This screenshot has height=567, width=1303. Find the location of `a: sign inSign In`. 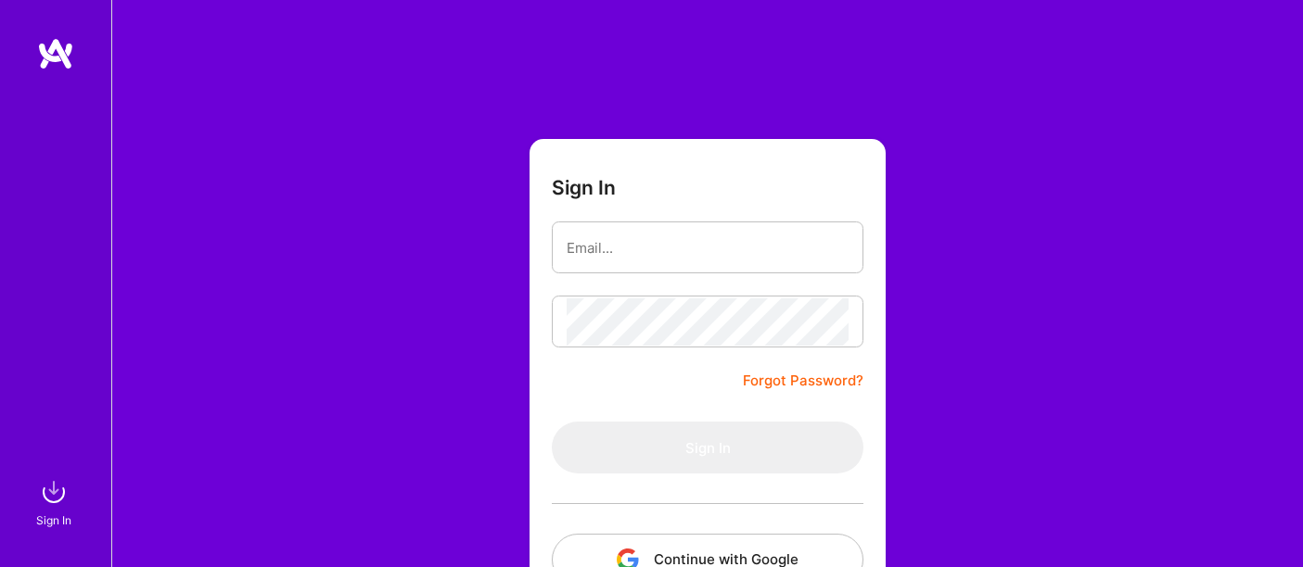

a: sign inSign In is located at coordinates (56, 502).